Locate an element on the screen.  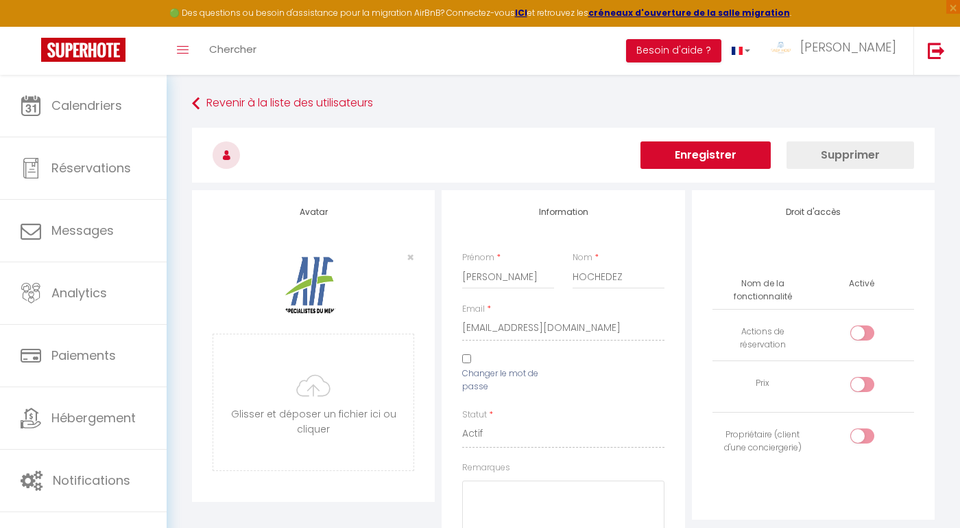
span: Calendriers is located at coordinates (86, 105).